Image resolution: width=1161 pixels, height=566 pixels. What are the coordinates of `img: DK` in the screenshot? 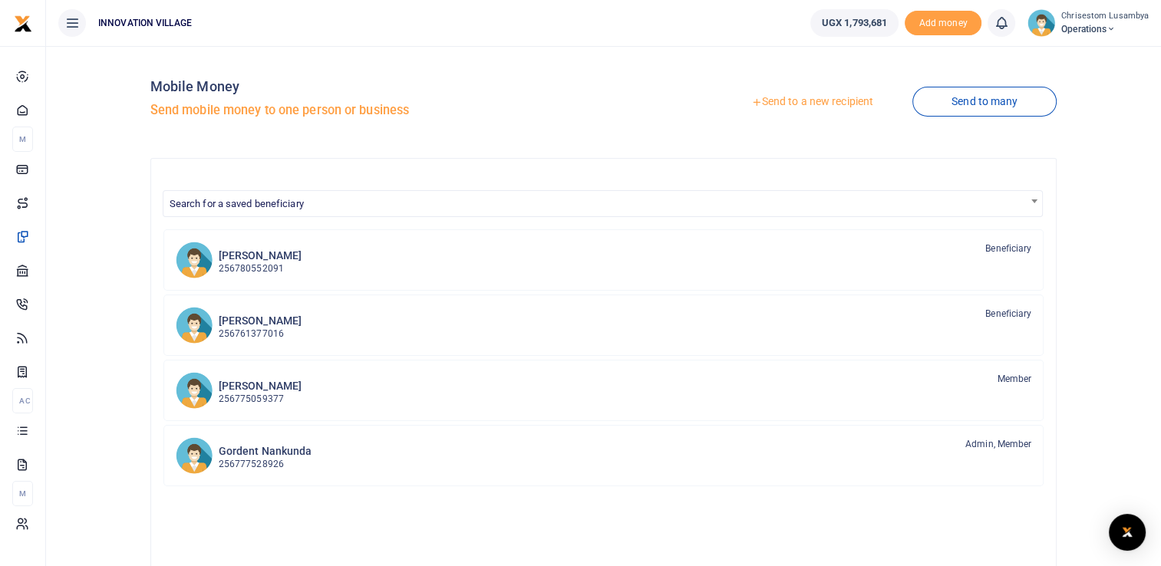 It's located at (194, 391).